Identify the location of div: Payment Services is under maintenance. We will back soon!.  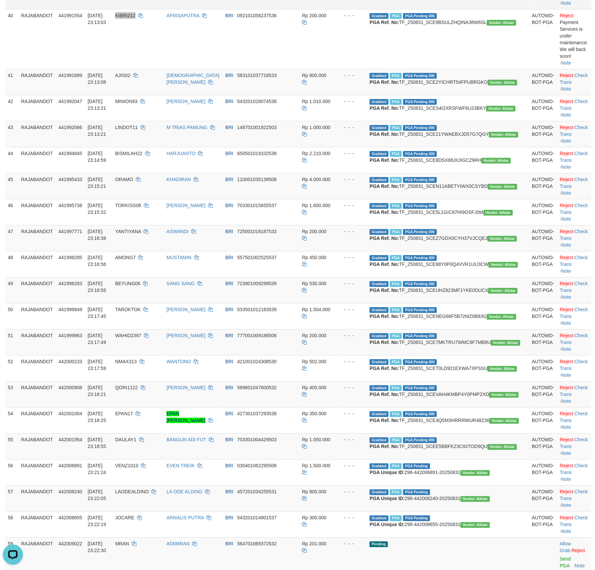
(574, 39).